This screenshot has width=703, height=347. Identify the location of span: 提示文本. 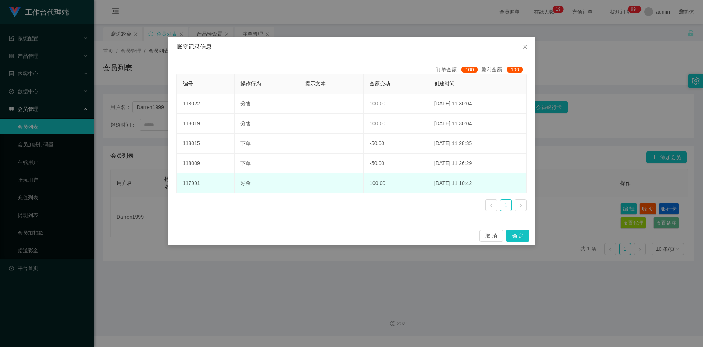
(316, 84).